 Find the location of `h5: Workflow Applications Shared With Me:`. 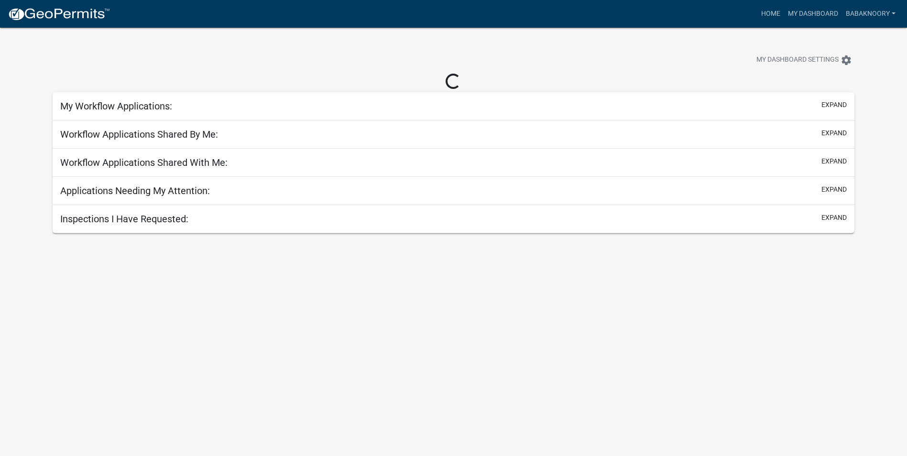

h5: Workflow Applications Shared With Me: is located at coordinates (144, 163).